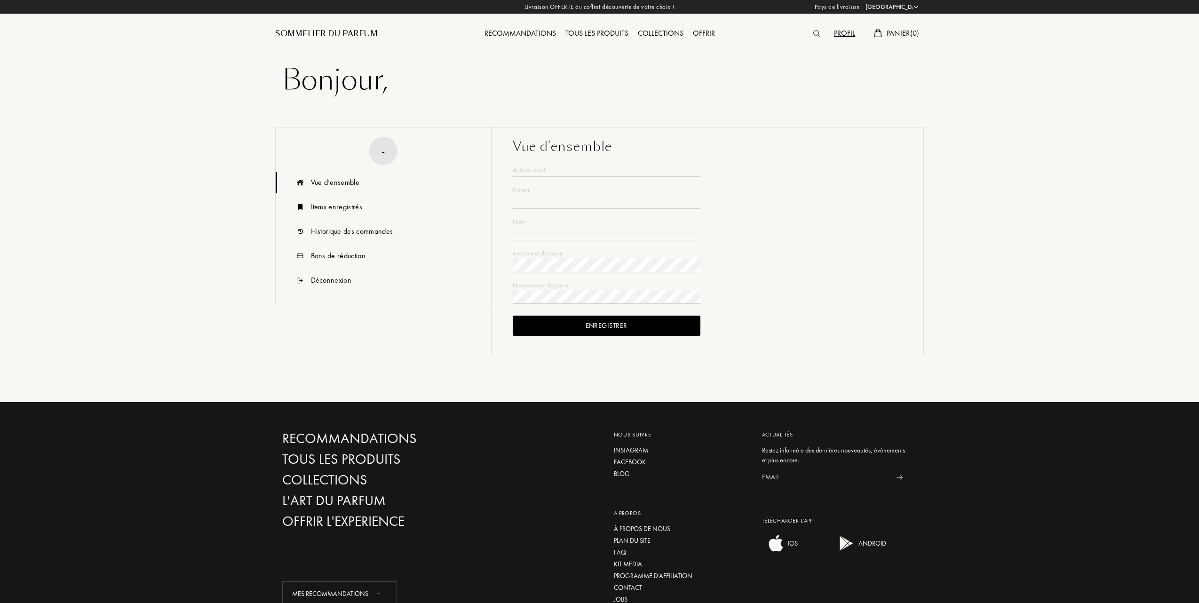 This screenshot has width=1199, height=603. What do you see at coordinates (817, 33) in the screenshot?
I see `img: search_icn.svg` at bounding box center [817, 33].